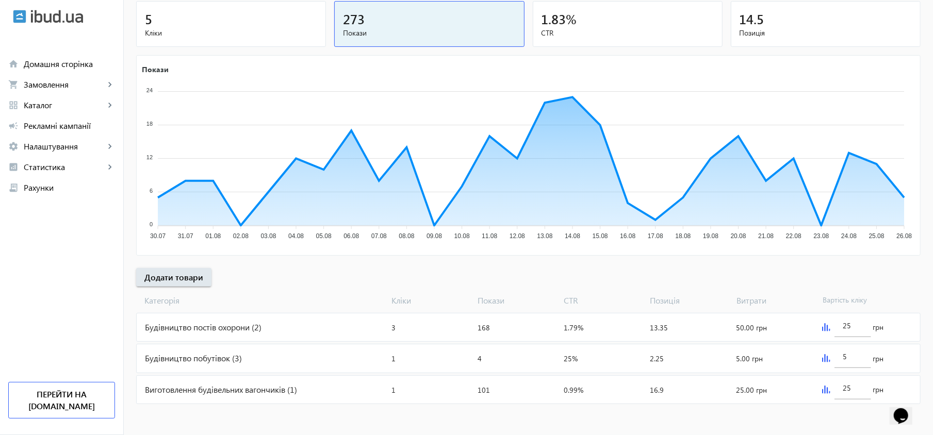  What do you see at coordinates (150, 90) in the screenshot?
I see `tspan: 24` at bounding box center [150, 90].